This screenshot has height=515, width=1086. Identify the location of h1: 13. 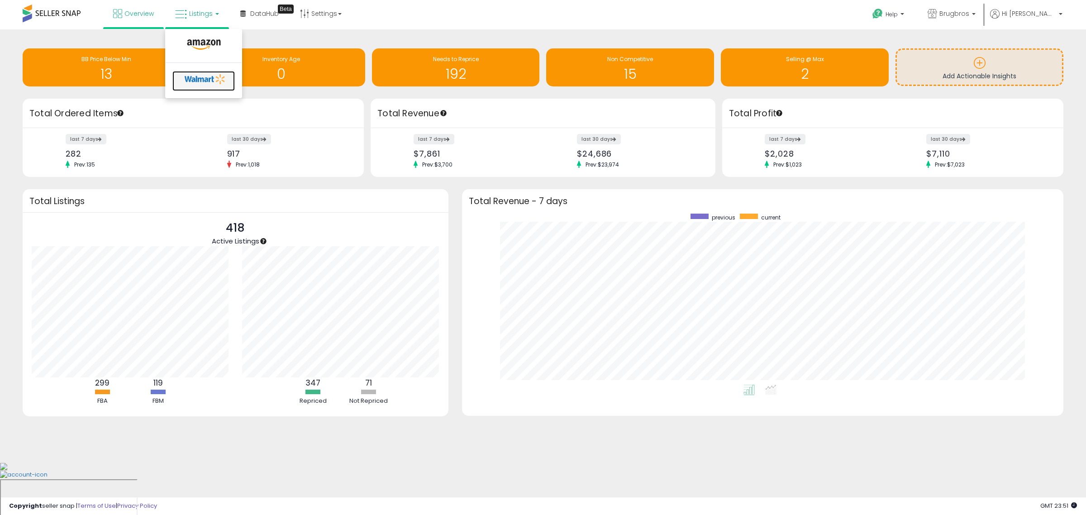
(106, 74).